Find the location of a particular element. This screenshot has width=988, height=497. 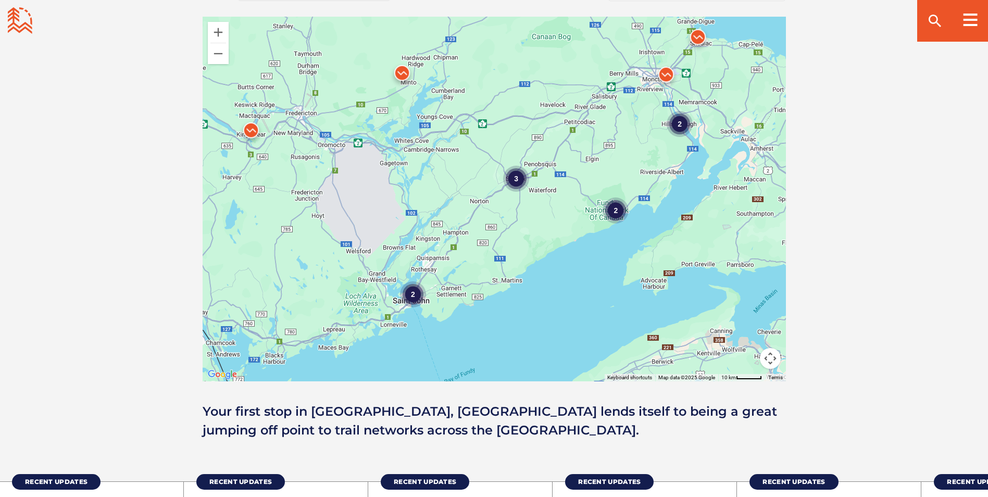

button: Map camera controls is located at coordinates (770, 358).